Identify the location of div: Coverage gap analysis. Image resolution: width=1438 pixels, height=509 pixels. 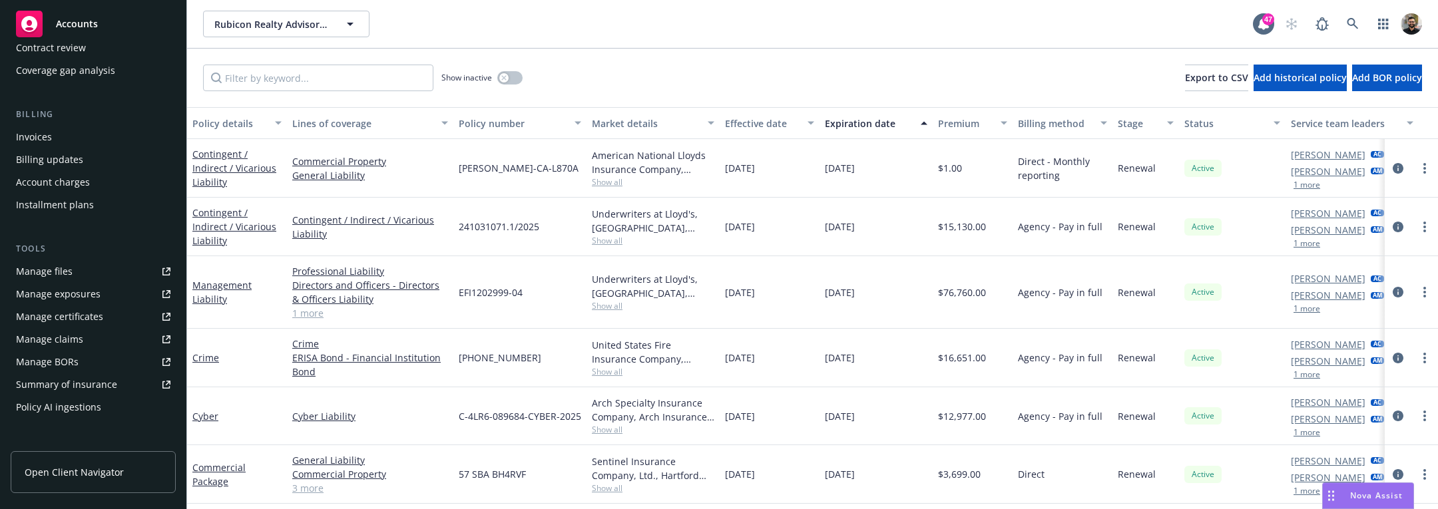
(65, 71).